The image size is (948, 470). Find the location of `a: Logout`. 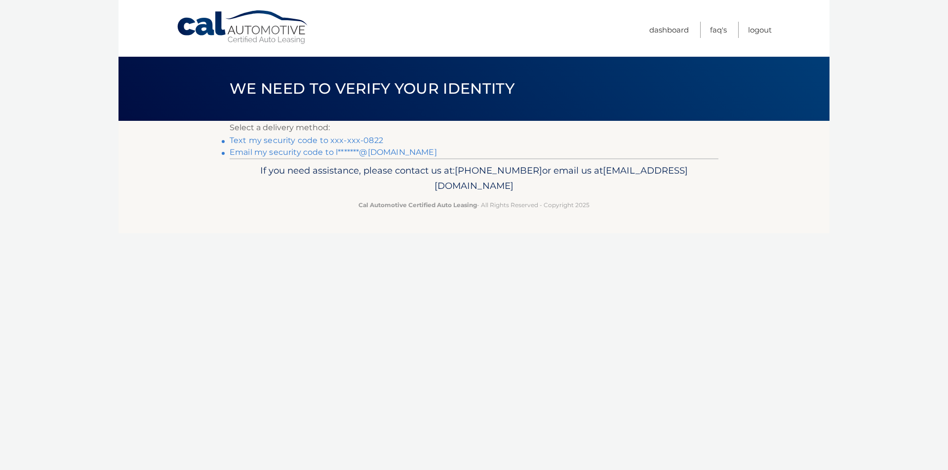

a: Logout is located at coordinates (760, 30).